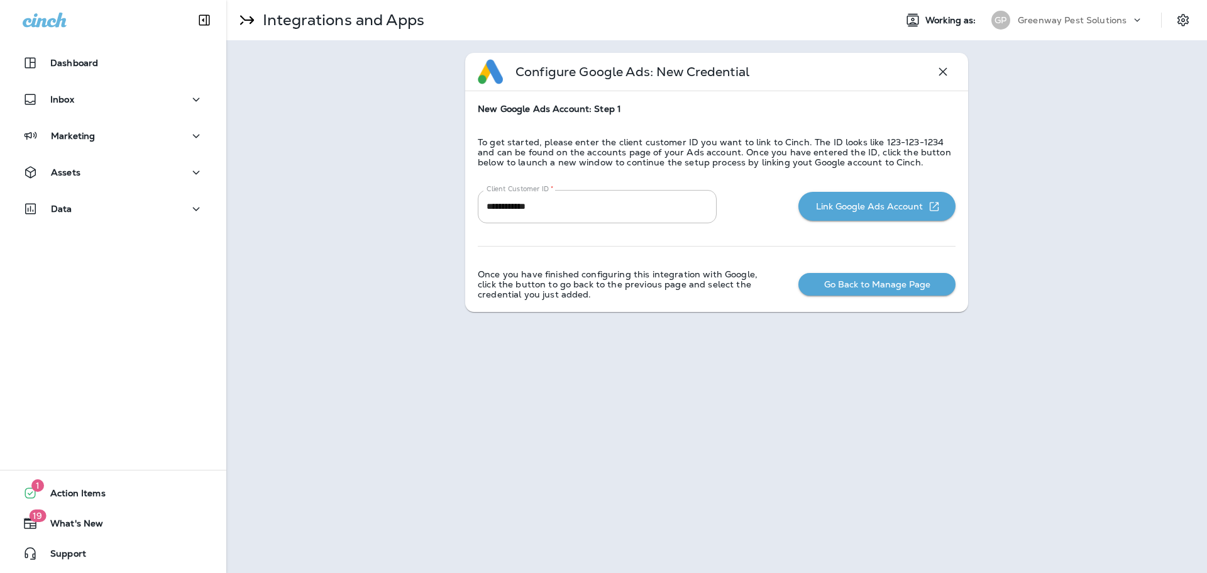 The height and width of the screenshot is (573, 1207). I want to click on span: Working as:, so click(952, 20).